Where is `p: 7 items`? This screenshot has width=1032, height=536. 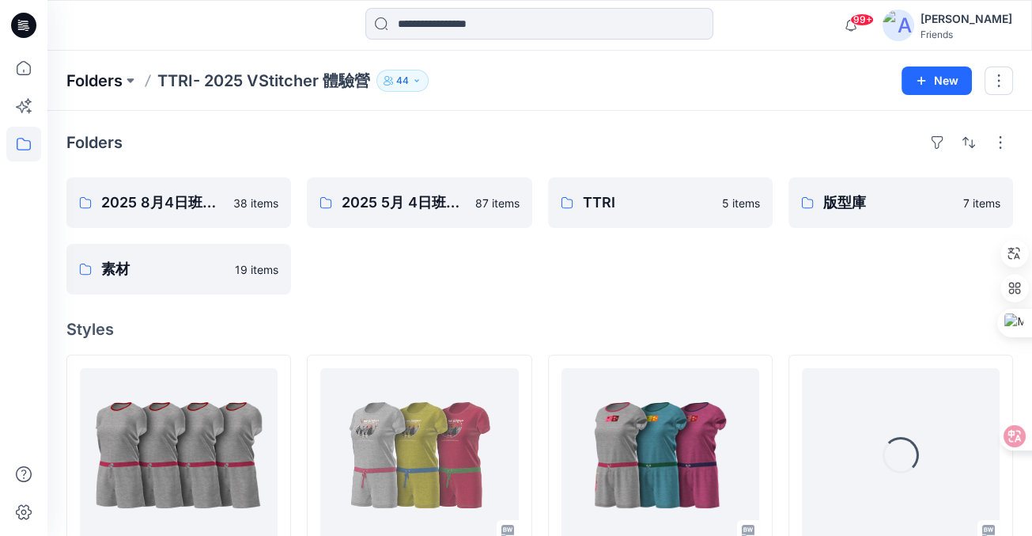 p: 7 items is located at coordinates (982, 203).